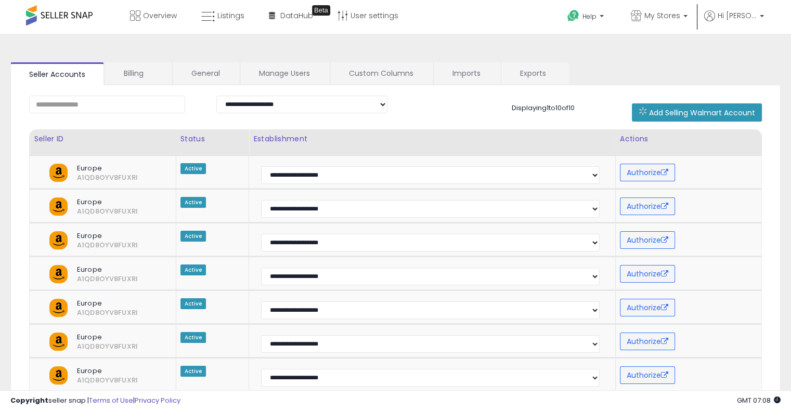  Describe the element at coordinates (284, 73) in the screenshot. I see `a: Manage Users` at that location.